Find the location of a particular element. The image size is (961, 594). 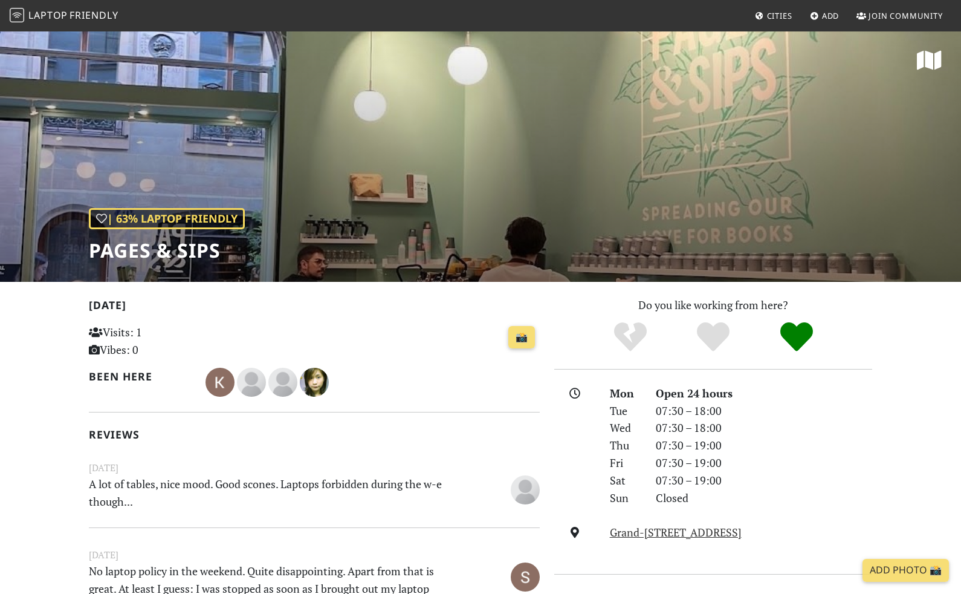

p: A lot of tables, nice mood. Good scones. Laptops forbidden during the w-e though... is located at coordinates (276, 493).